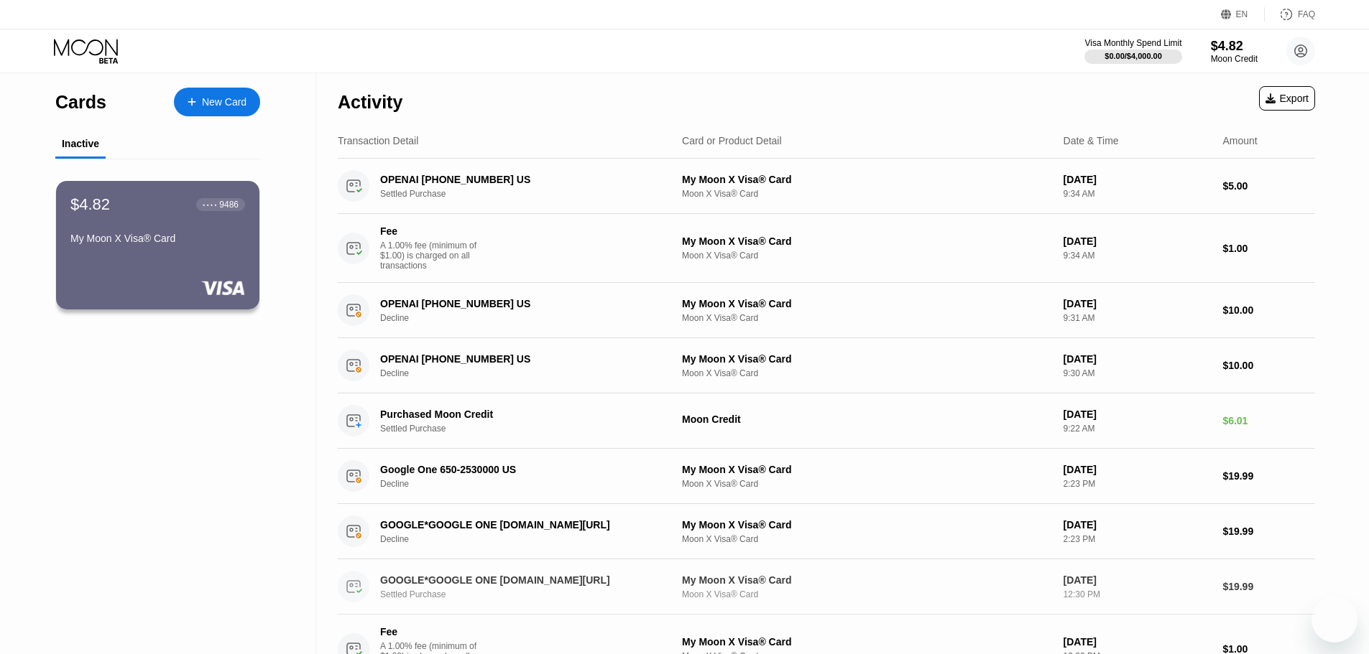 This screenshot has width=1369, height=654. I want to click on div: 9:31 AM, so click(1137, 318).